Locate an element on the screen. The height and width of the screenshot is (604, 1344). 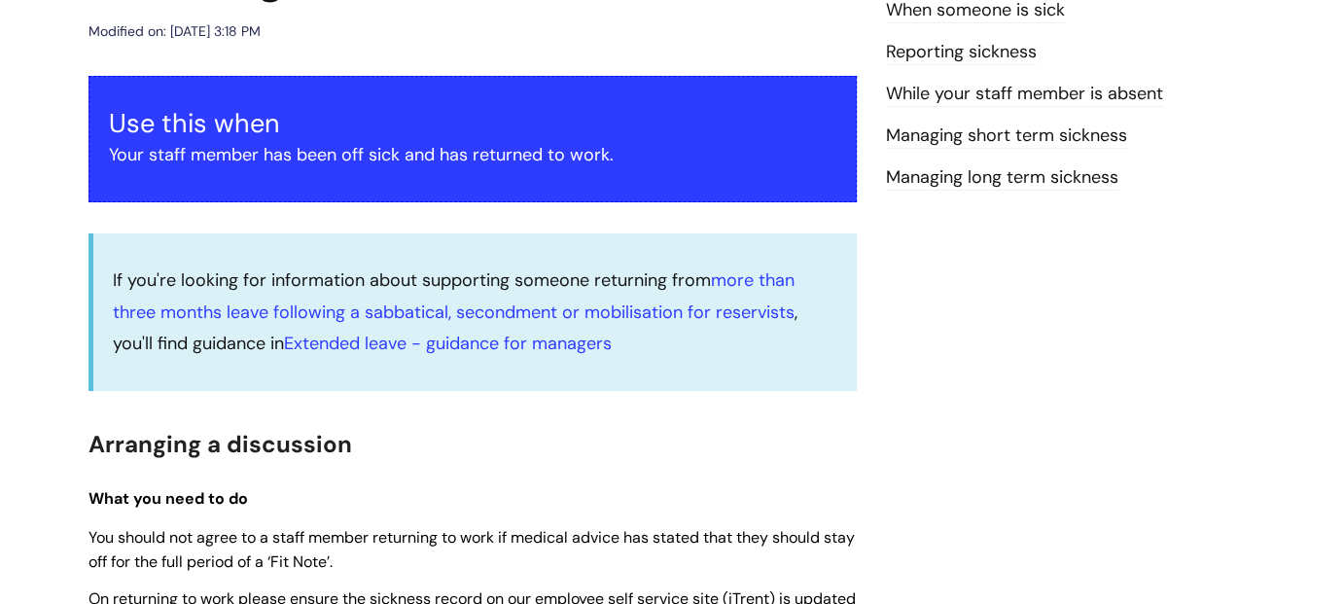
a: Extended leave - guidance for managers is located at coordinates (447, 343).